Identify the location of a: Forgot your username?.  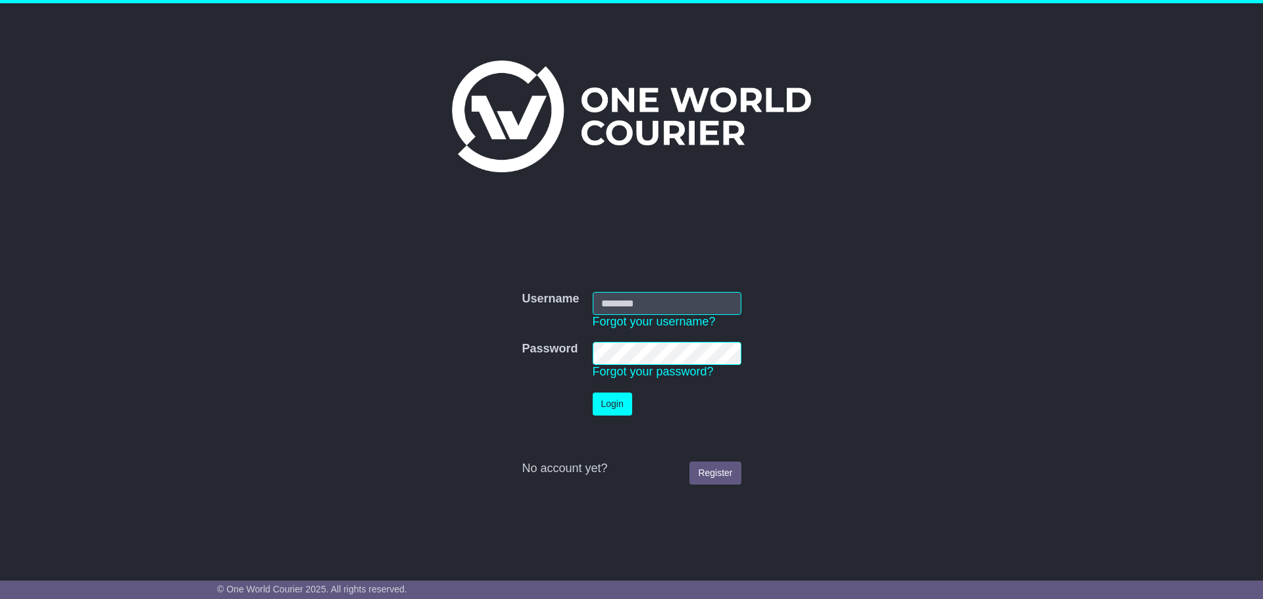
(654, 322).